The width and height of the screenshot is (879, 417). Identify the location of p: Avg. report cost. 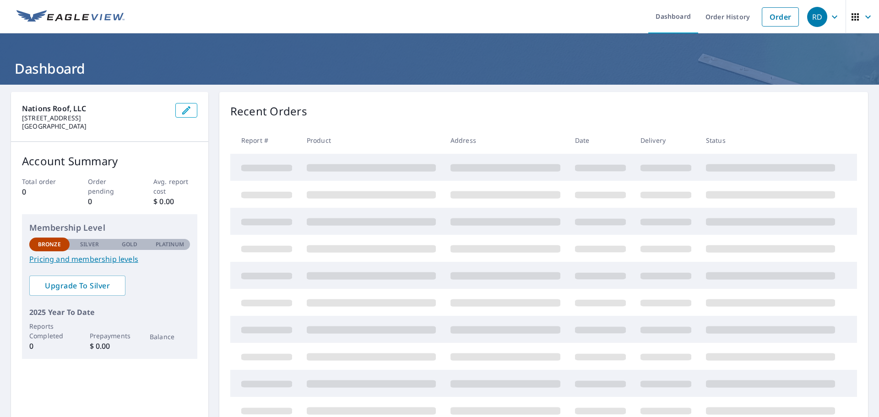
(175, 186).